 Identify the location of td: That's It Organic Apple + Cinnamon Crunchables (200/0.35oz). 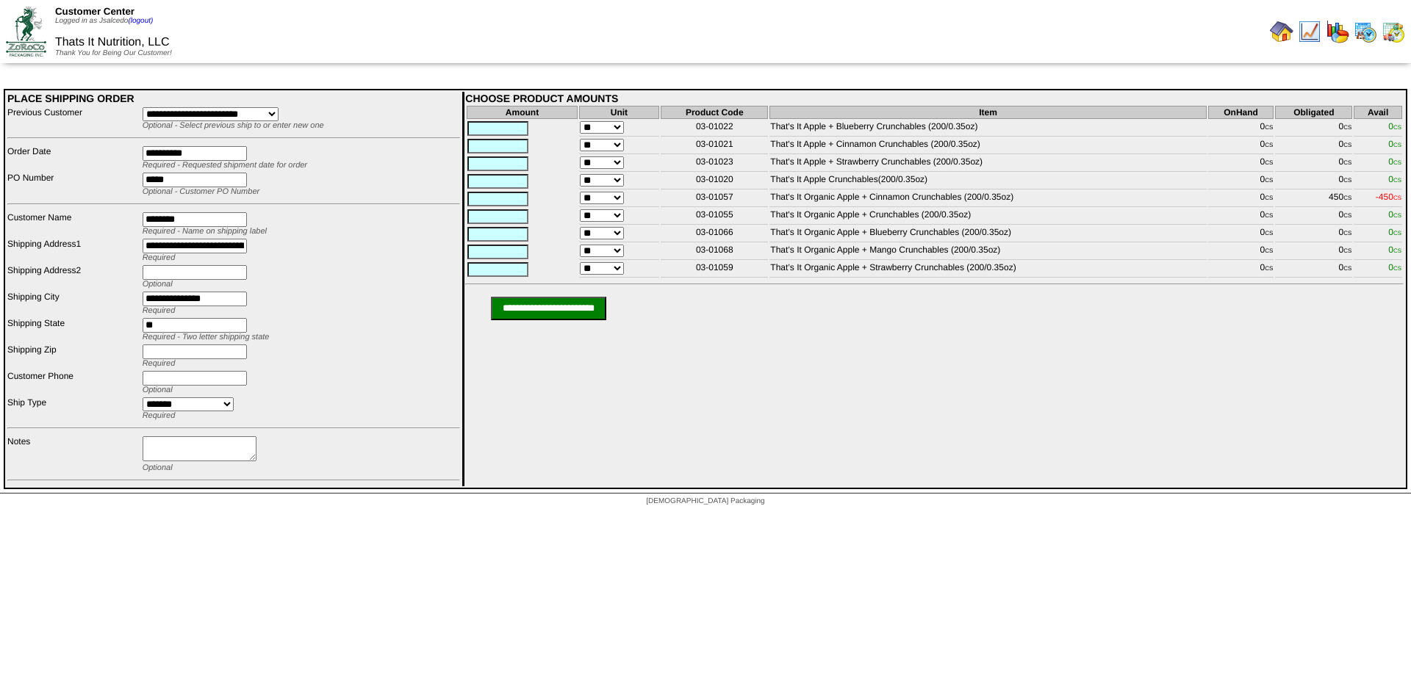
(987, 199).